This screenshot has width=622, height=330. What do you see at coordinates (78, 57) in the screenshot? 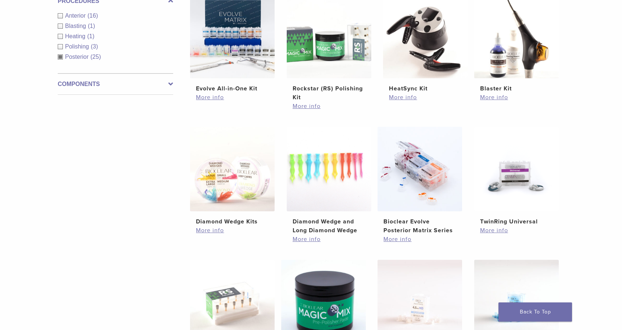
I see `span: Posterior` at bounding box center [78, 57].